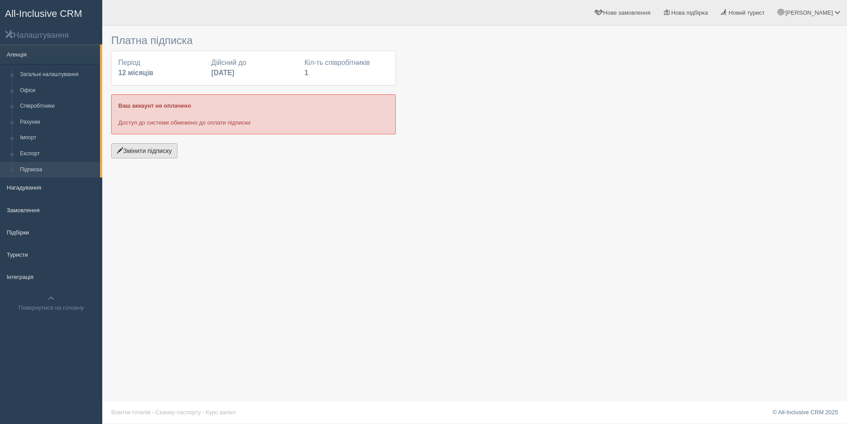 The image size is (847, 424). Describe the element at coordinates (58, 138) in the screenshot. I see `a: Імпорт` at that location.